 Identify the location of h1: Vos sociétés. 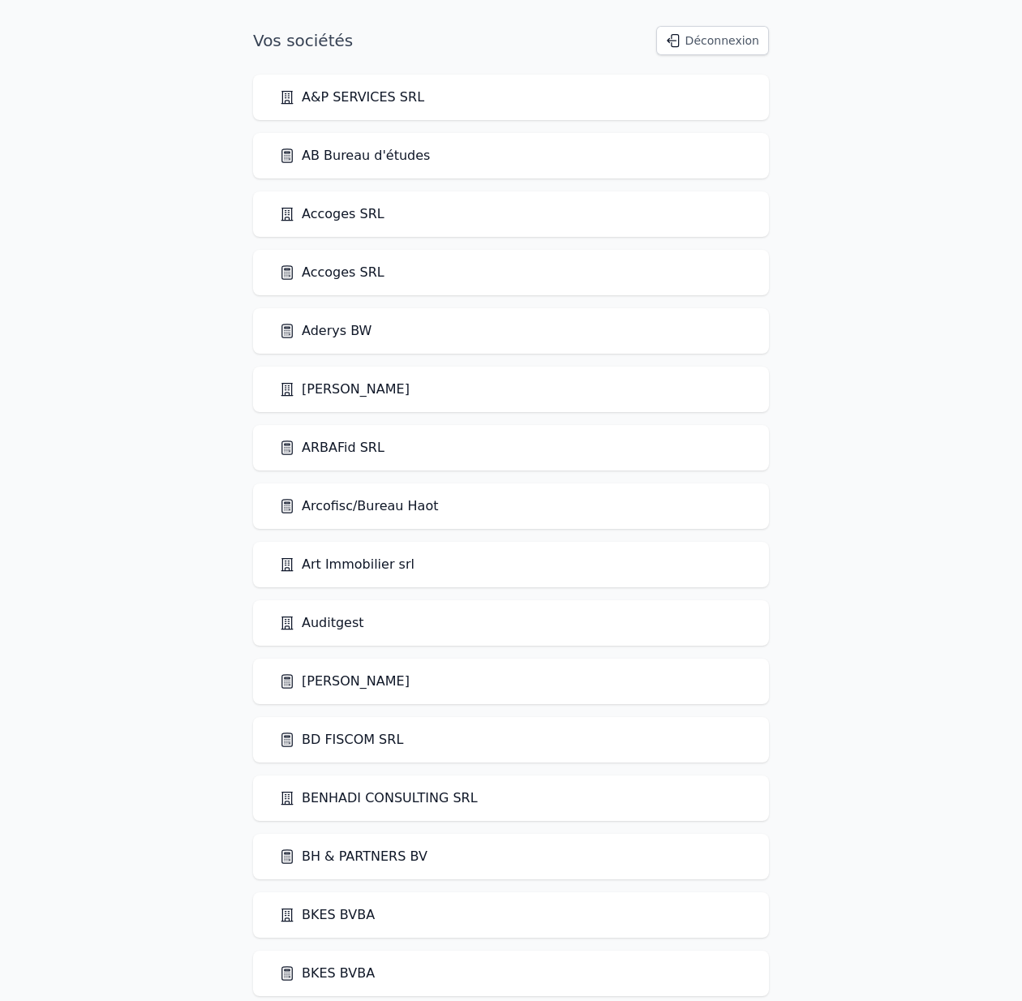
(303, 41).